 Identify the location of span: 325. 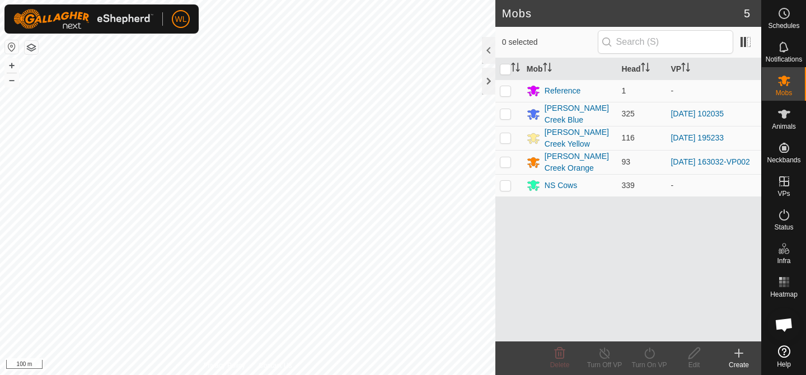
(628, 114).